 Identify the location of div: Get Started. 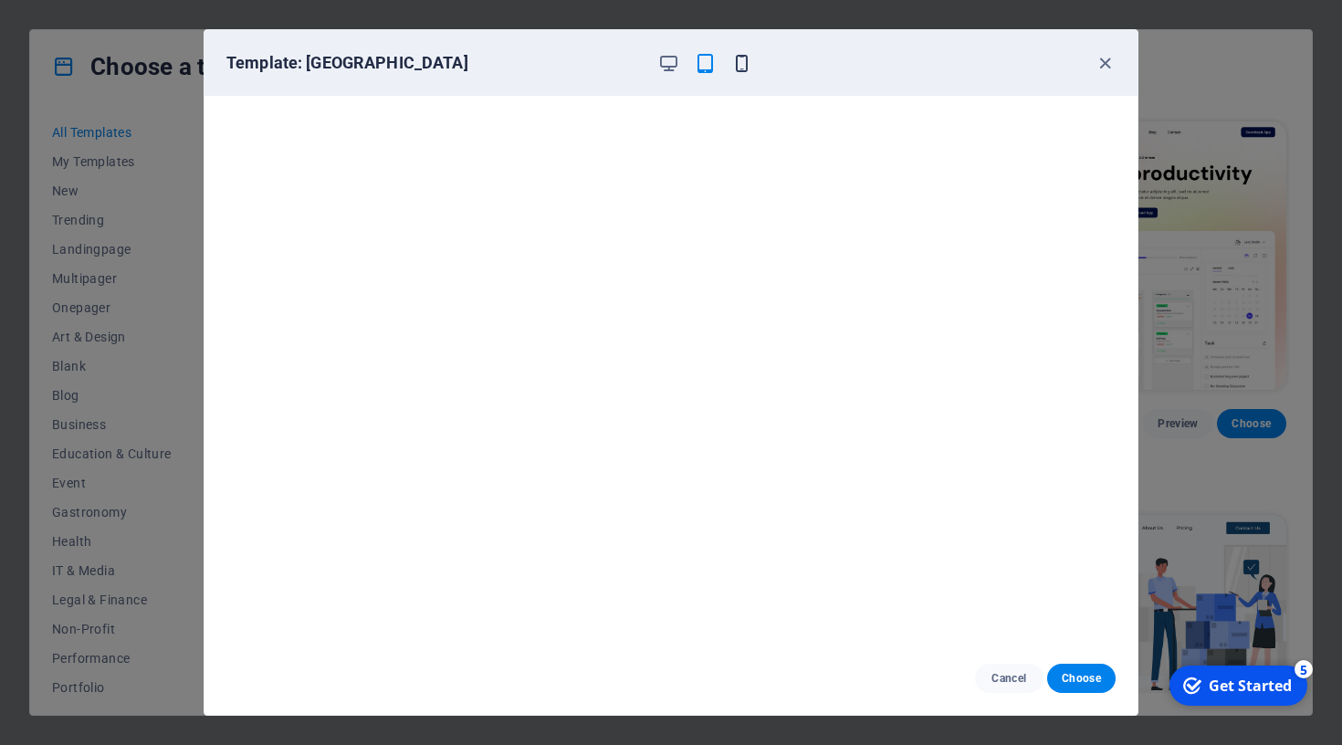
(90, 27).